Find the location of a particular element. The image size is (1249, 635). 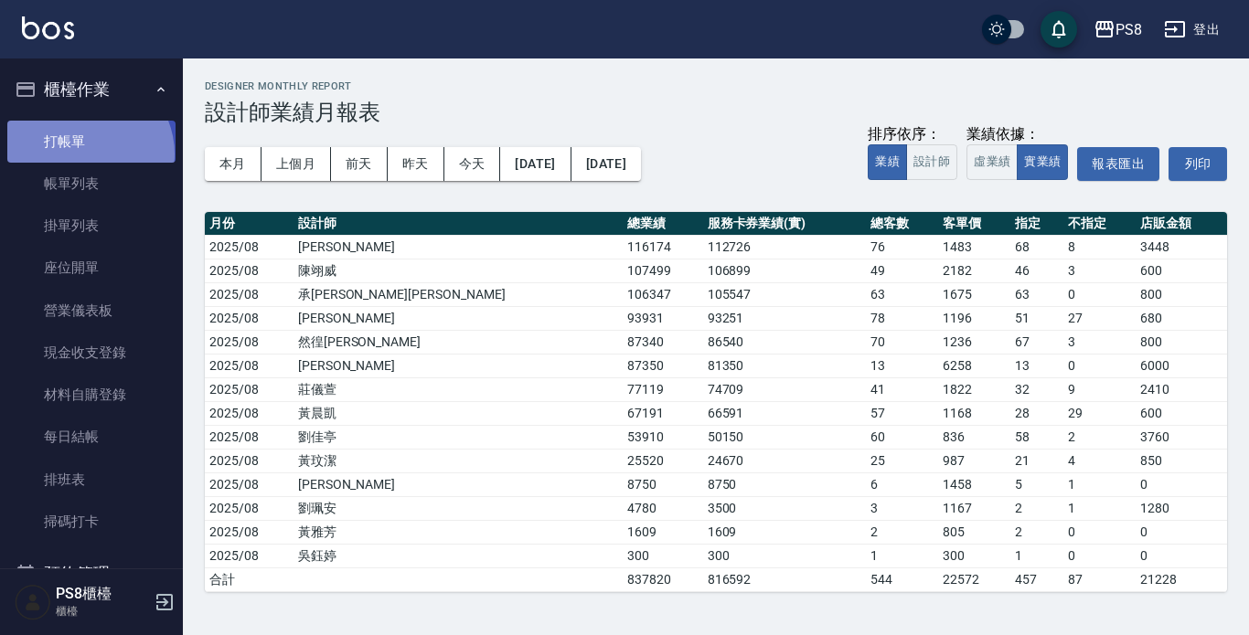

img: Logo is located at coordinates (48, 27).